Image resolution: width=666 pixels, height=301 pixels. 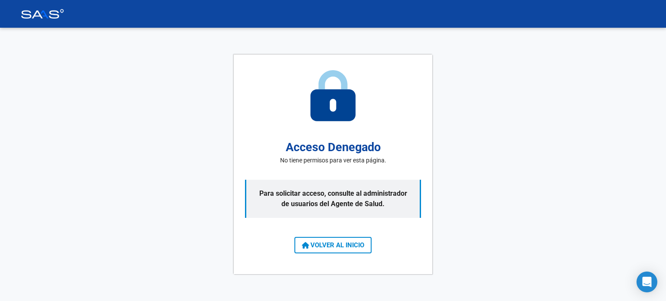 I want to click on span: VOLVER AL INICIO, so click(x=333, y=246).